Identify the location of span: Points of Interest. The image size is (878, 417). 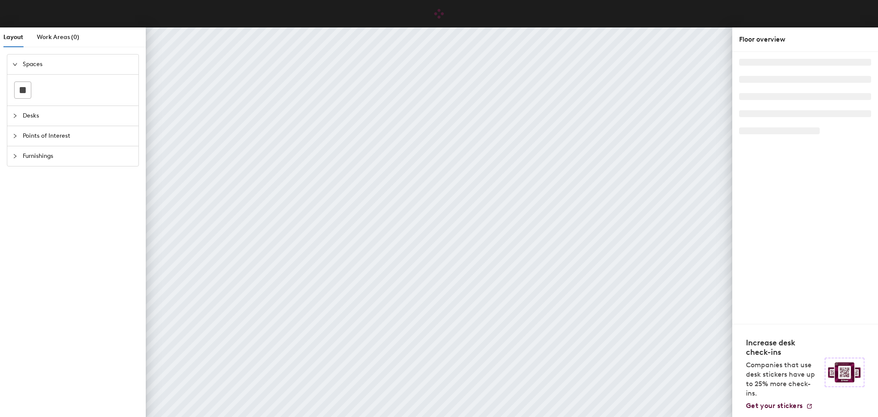
(78, 136).